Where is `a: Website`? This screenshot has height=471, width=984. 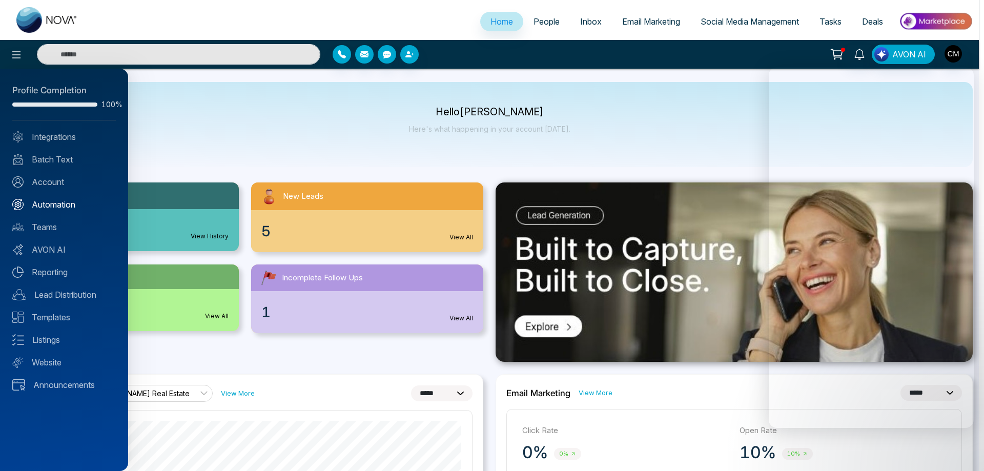 a: Website is located at coordinates (64, 362).